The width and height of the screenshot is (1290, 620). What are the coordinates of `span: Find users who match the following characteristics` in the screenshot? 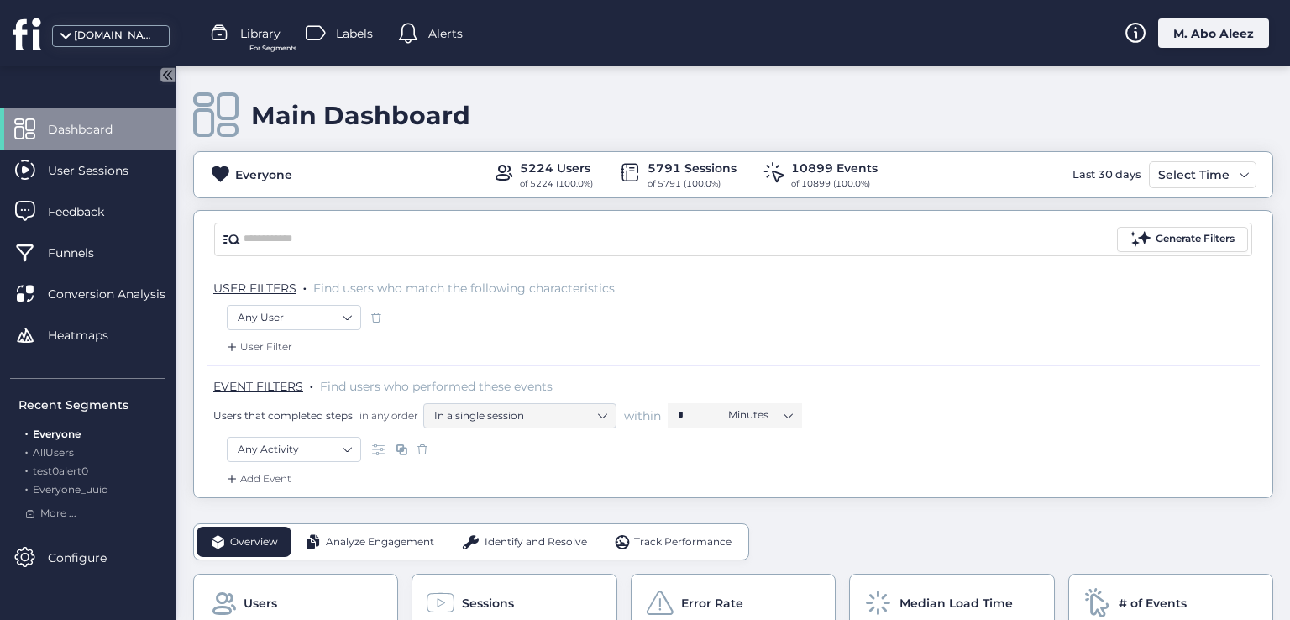 It's located at (464, 288).